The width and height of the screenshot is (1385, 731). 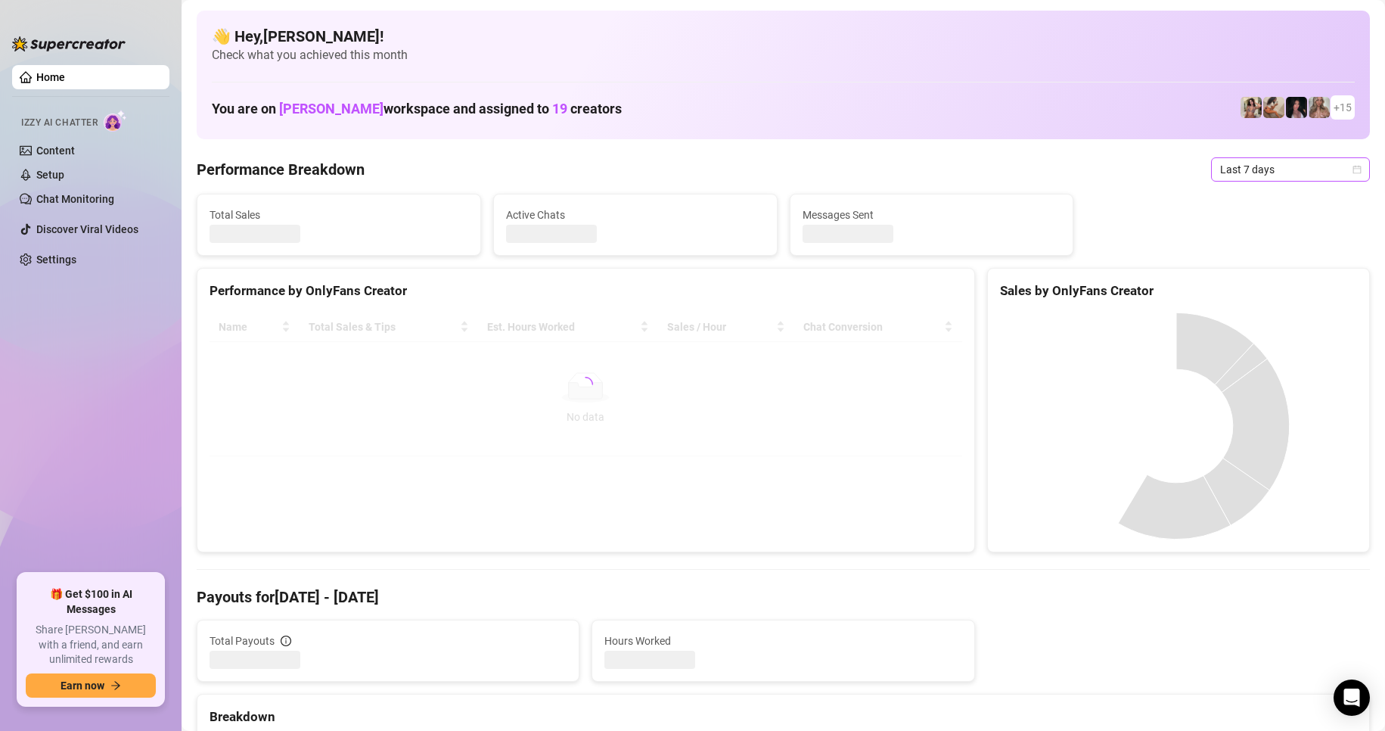 What do you see at coordinates (417, 109) in the screenshot?
I see `h1: You are on workspace and assigned to creators` at bounding box center [417, 109].